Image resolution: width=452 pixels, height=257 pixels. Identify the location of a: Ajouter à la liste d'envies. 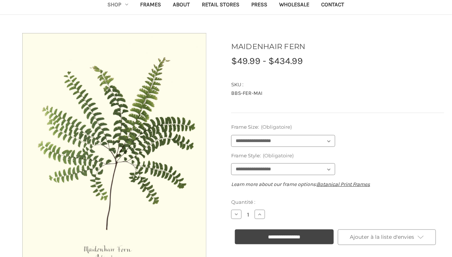
(387, 237).